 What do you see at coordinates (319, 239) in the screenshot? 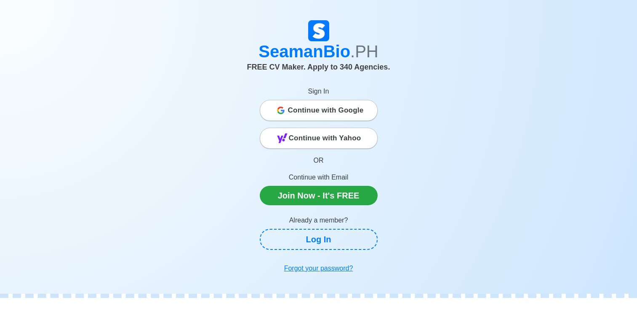
I see `a: Log In` at bounding box center [319, 239].